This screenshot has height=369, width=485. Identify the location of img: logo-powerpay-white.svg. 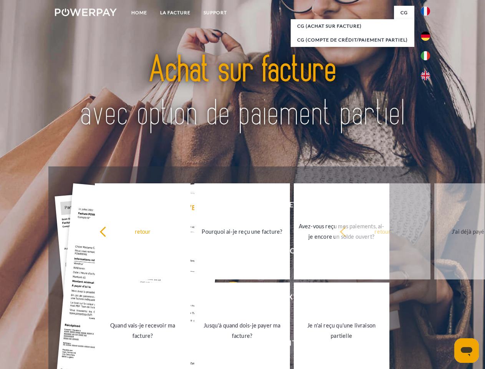
(86, 12).